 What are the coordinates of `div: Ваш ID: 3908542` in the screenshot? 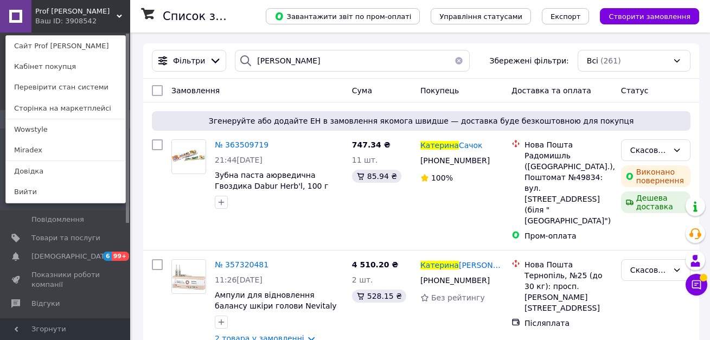 It's located at (58, 21).